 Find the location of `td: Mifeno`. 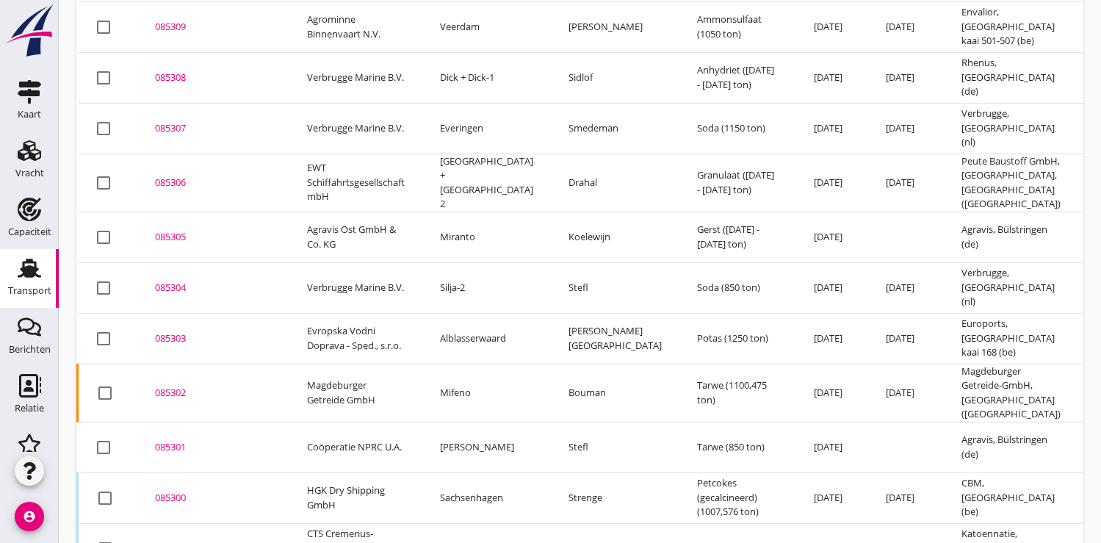

td: Mifeno is located at coordinates (486, 392).